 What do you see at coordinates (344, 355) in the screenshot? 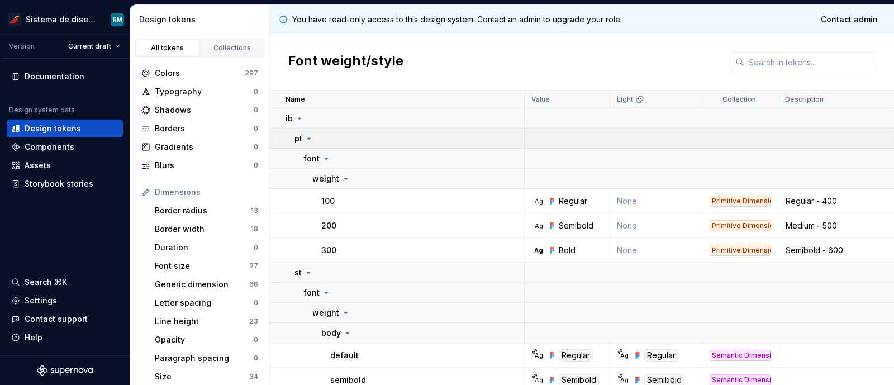
I see `p: default` at bounding box center [344, 355].